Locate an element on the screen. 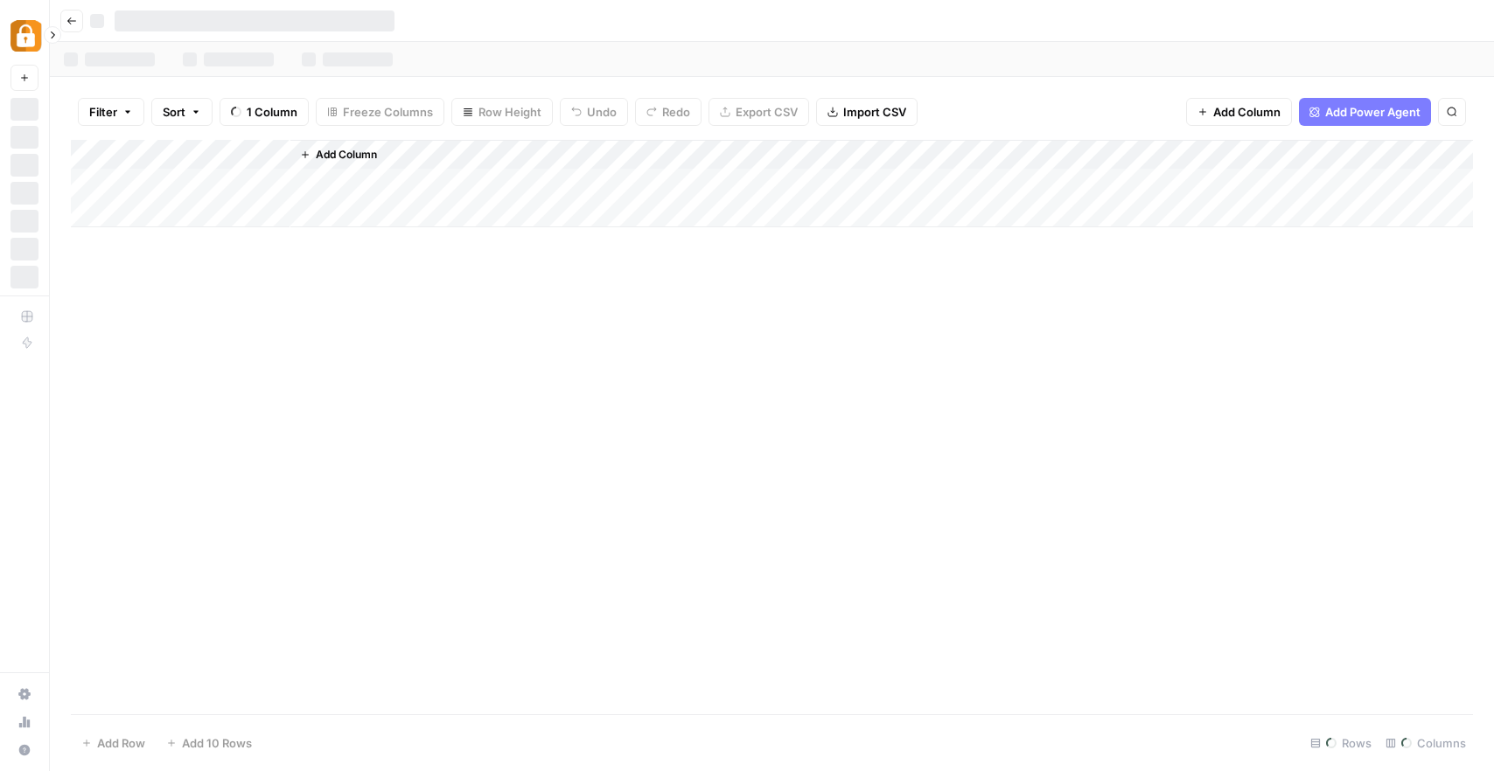 The image size is (1494, 771). span: Filter is located at coordinates (103, 112).